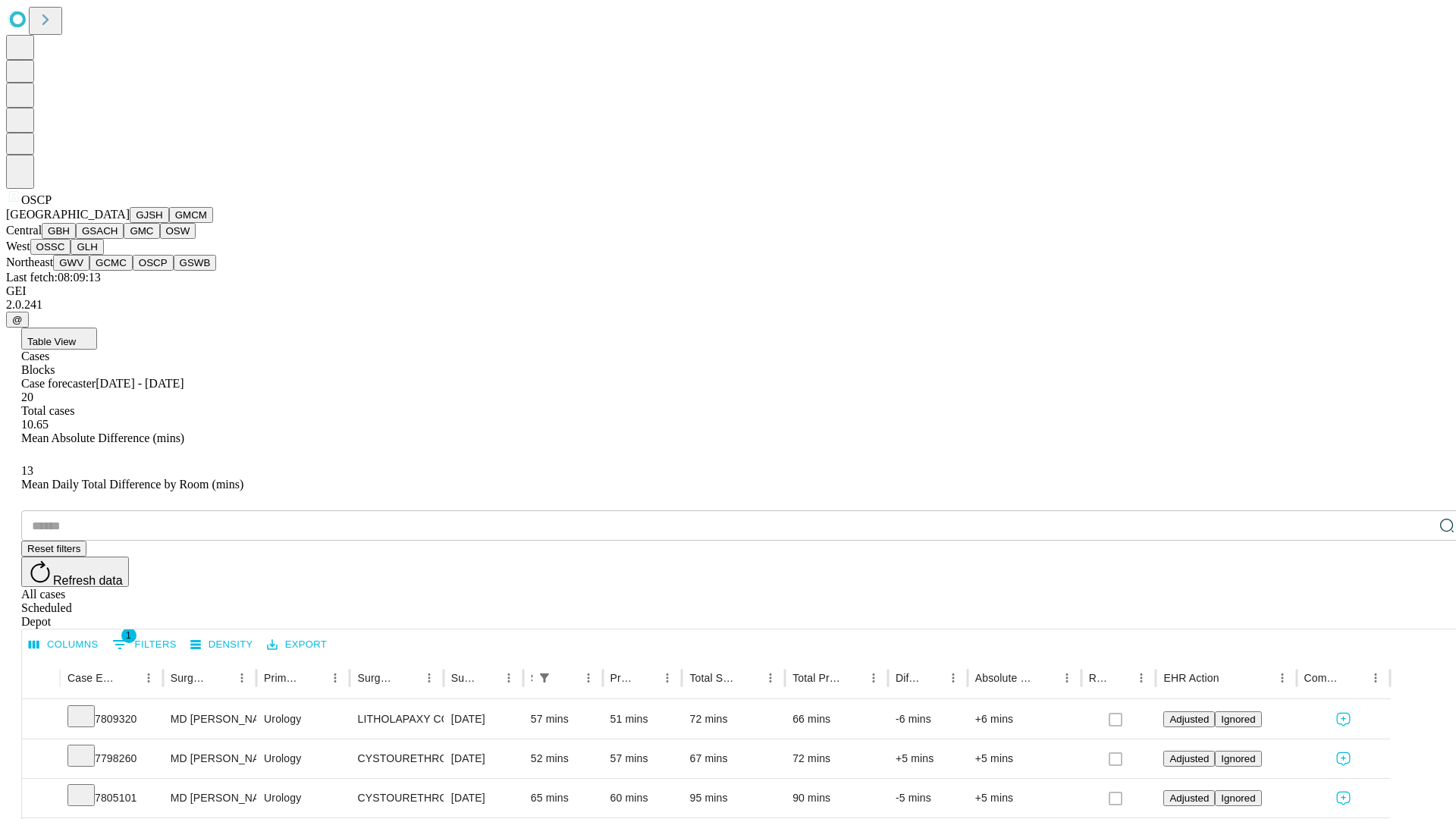  What do you see at coordinates (396, 758) in the screenshot?
I see `div: CYSTOURETHROSCOPY WITH FULGURATION MEDIUM BLADDER TUMOR` at bounding box center [396, 758].